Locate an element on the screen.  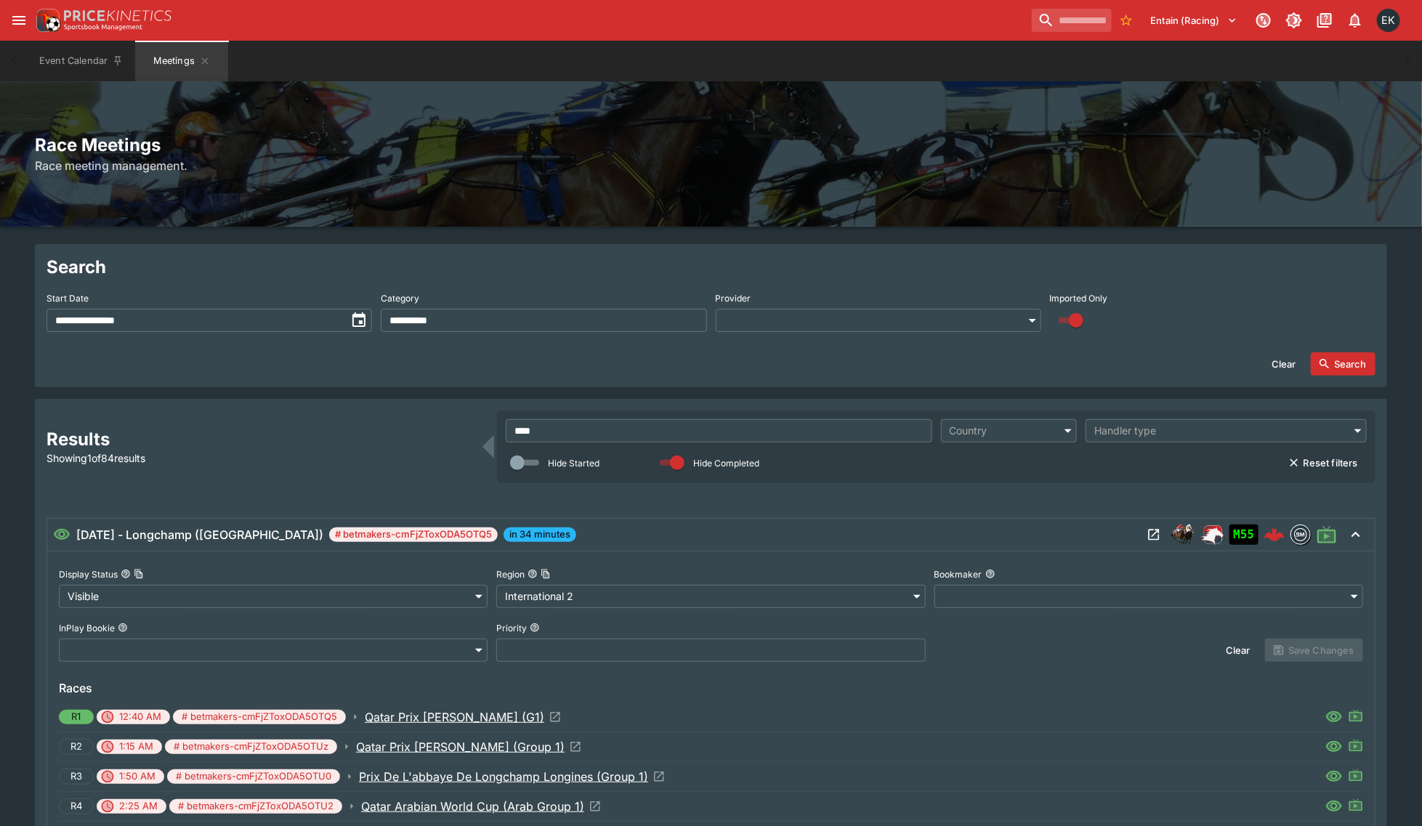
p: Hide Started is located at coordinates (573, 463).